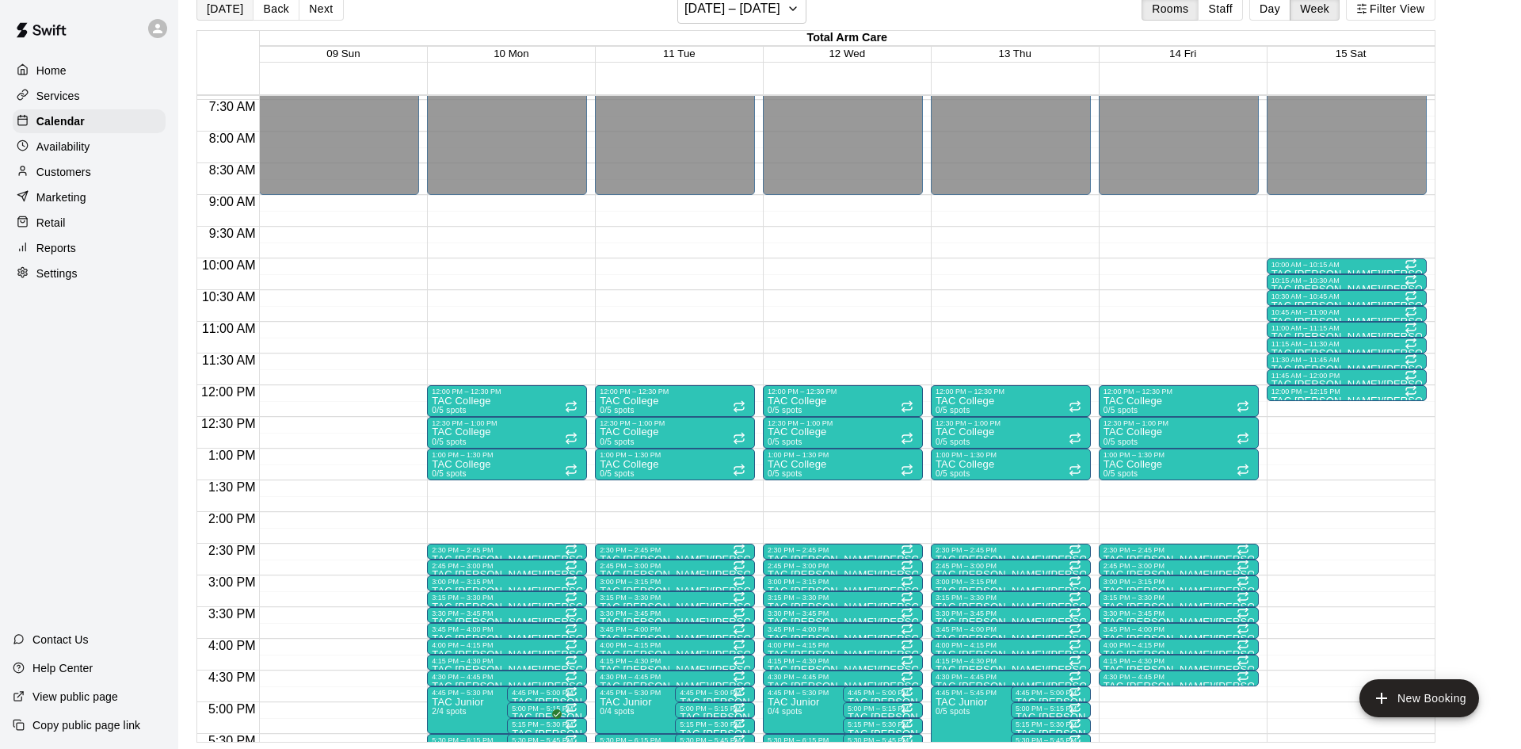 The image size is (1521, 749). I want to click on span: 14 Fri, so click(1183, 53).